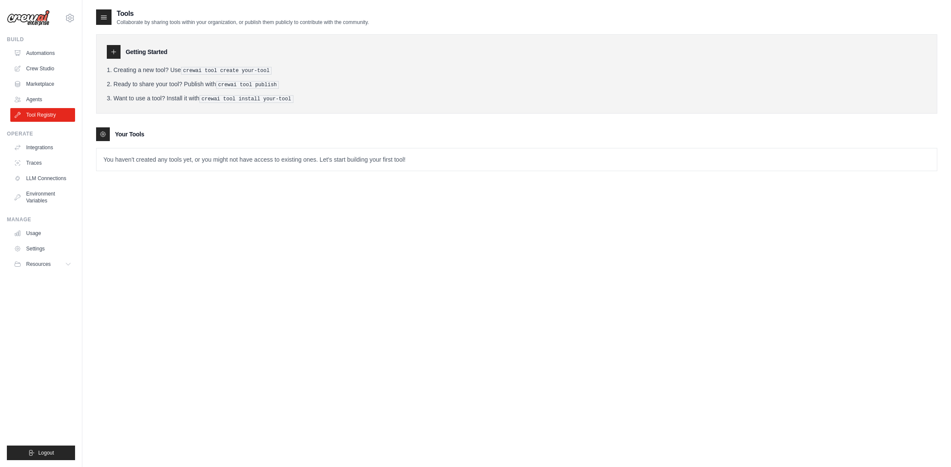  Describe the element at coordinates (248, 85) in the screenshot. I see `pre: crewai tool publish` at that location.